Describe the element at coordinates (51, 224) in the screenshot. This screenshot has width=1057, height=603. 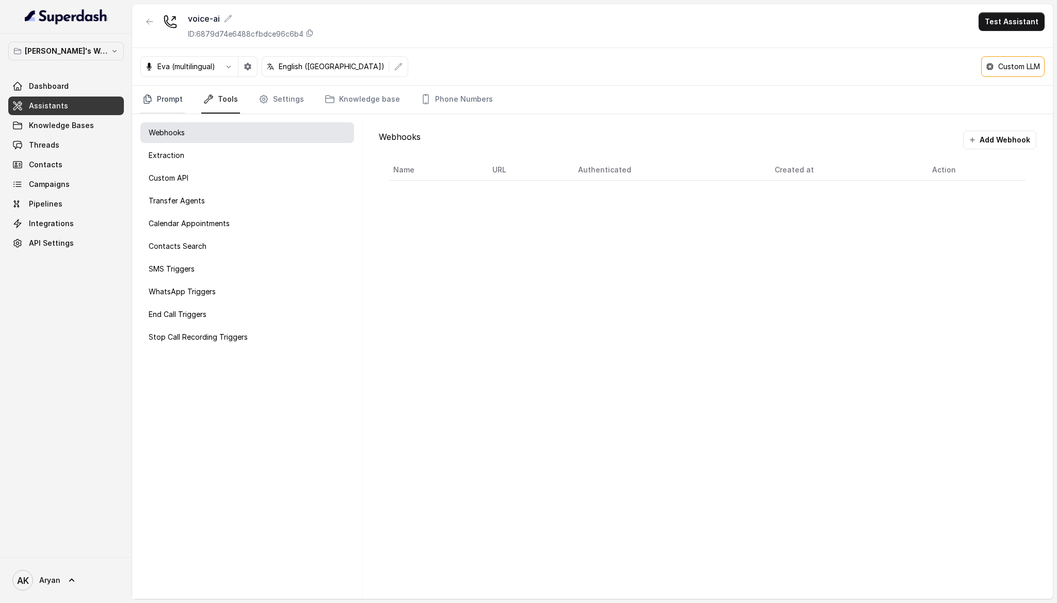
I see `span: Integrations` at that location.